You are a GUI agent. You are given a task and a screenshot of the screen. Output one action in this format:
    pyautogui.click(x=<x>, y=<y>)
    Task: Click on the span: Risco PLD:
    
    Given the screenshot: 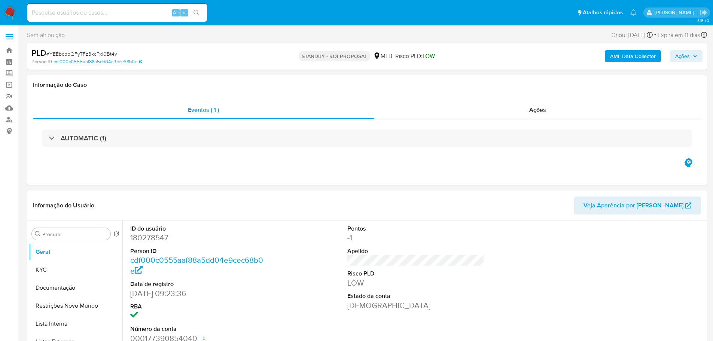 What is the action you would take?
    pyautogui.click(x=415, y=56)
    